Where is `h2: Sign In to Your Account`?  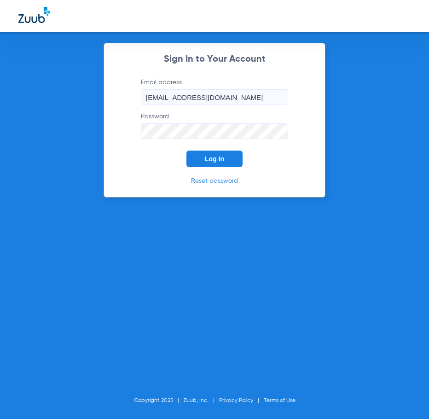 h2: Sign In to Your Account is located at coordinates (214, 59).